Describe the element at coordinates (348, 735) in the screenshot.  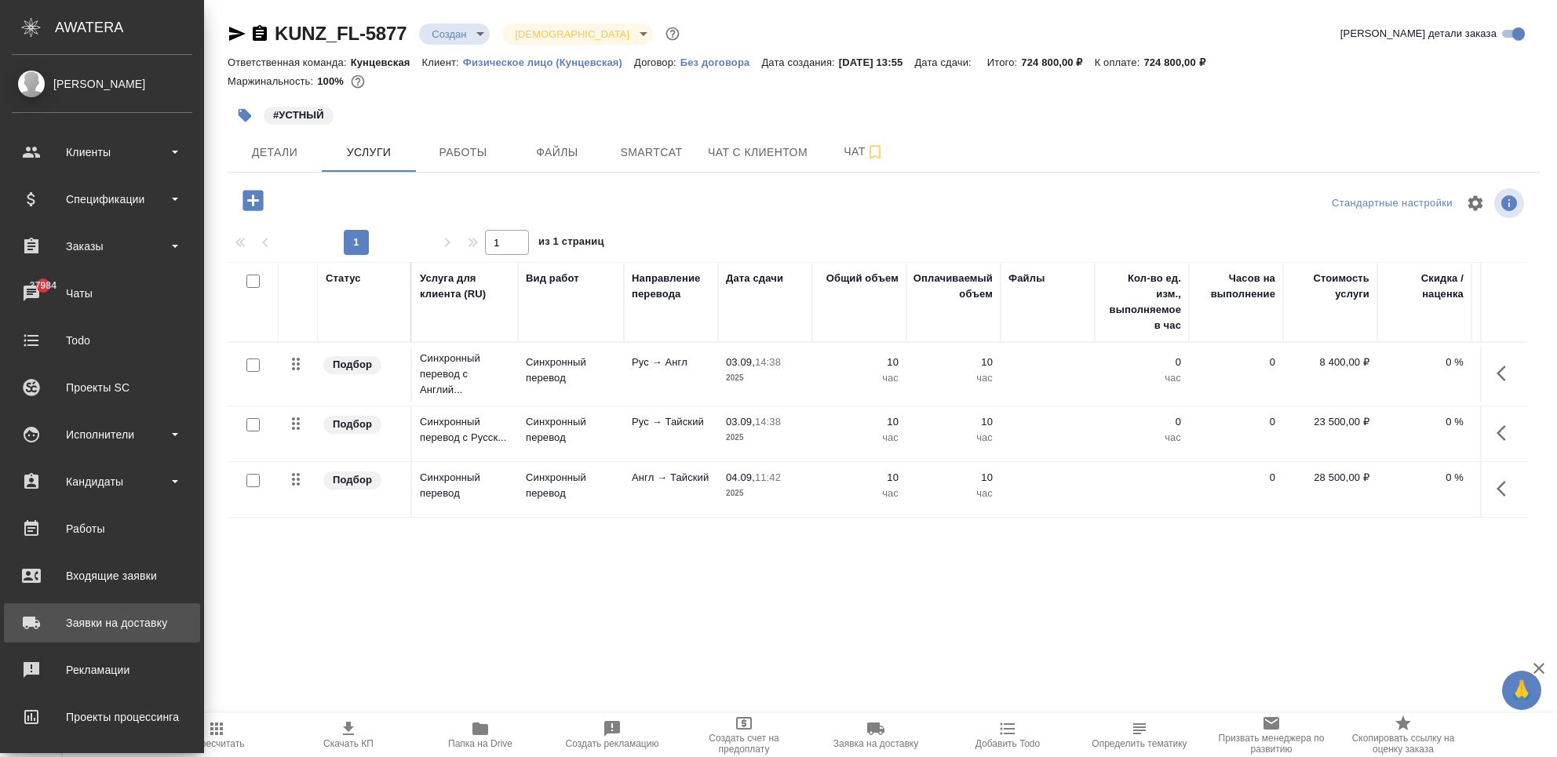
I see `button: Скачать КП` at that location.